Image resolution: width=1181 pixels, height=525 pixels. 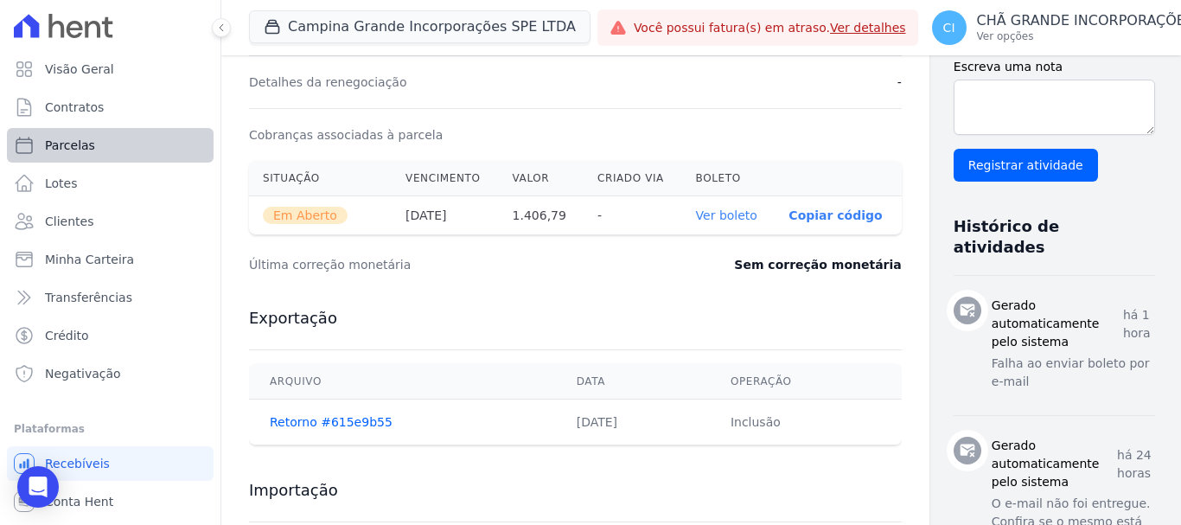 What do you see at coordinates (110, 69) in the screenshot?
I see `a: Visão Geral` at bounding box center [110, 69].